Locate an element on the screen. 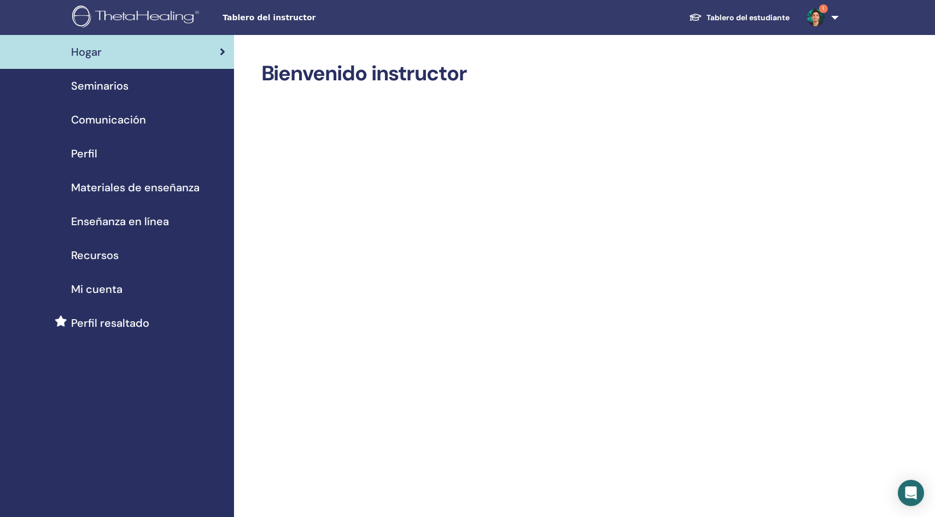  a: Tablero del estudiante is located at coordinates (739, 17).